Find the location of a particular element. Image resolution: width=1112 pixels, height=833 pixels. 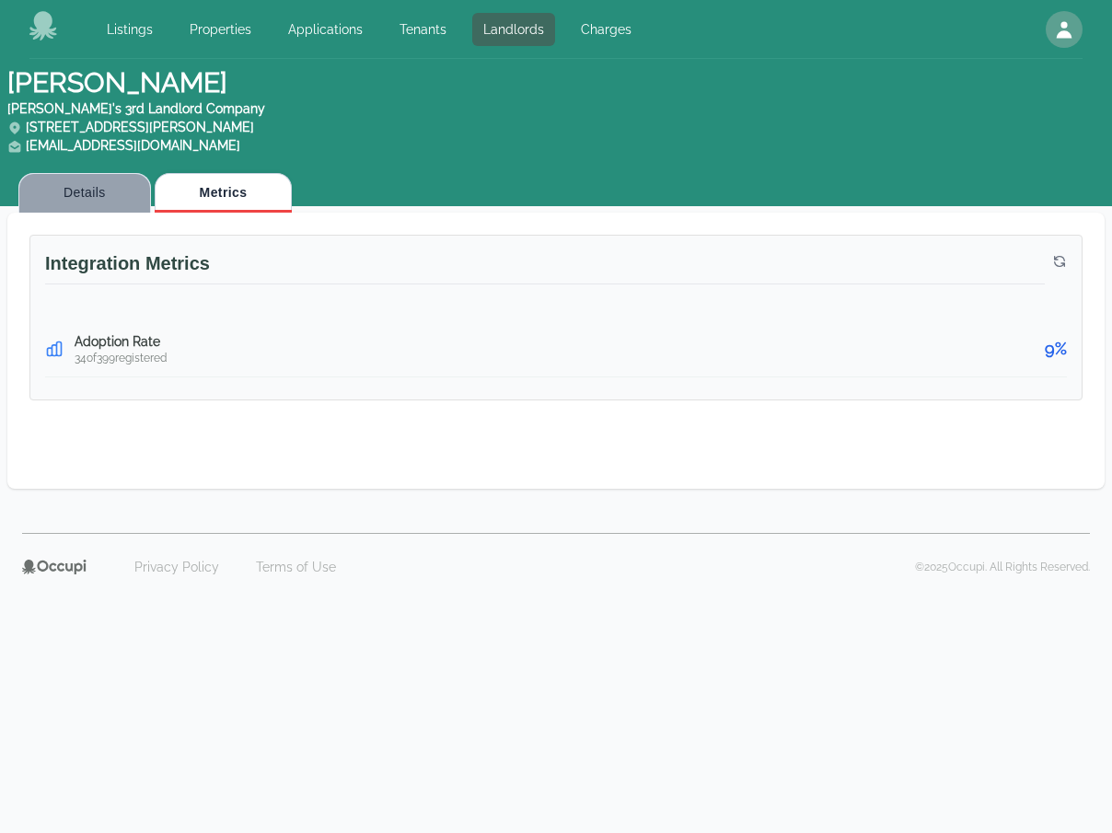

a: Terms of Use is located at coordinates (296, 567).